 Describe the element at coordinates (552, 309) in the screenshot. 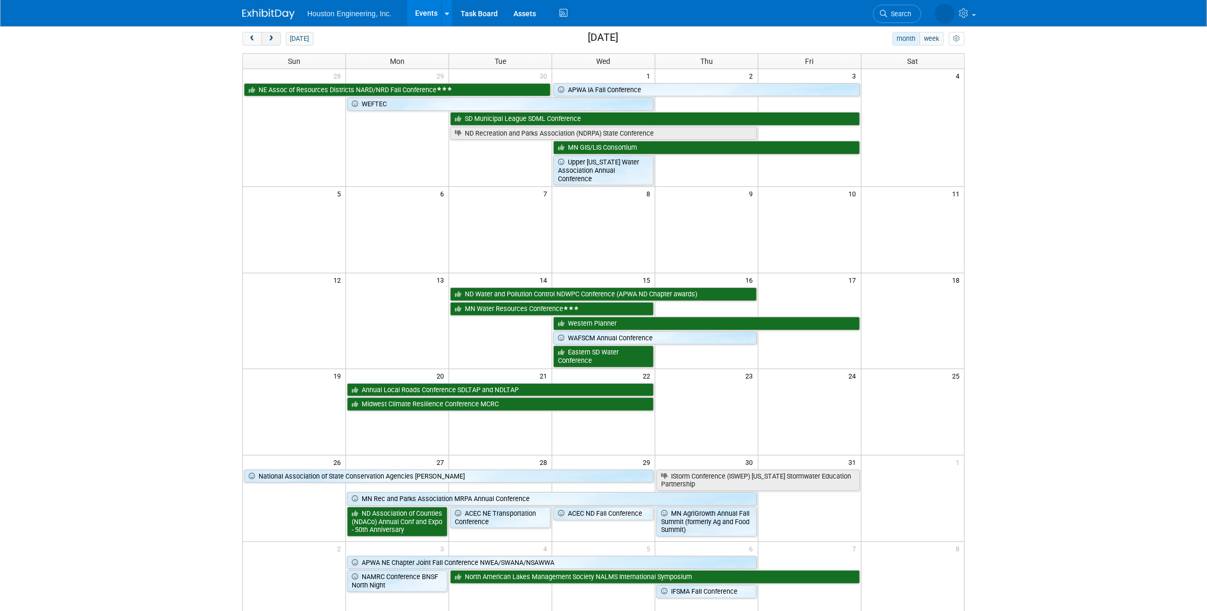

I see `a: MN Water Resources Conference` at that location.